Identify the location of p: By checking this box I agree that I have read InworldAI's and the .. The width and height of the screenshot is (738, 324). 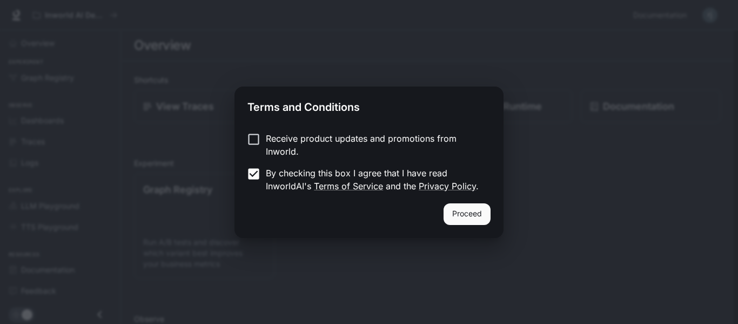
(374, 179).